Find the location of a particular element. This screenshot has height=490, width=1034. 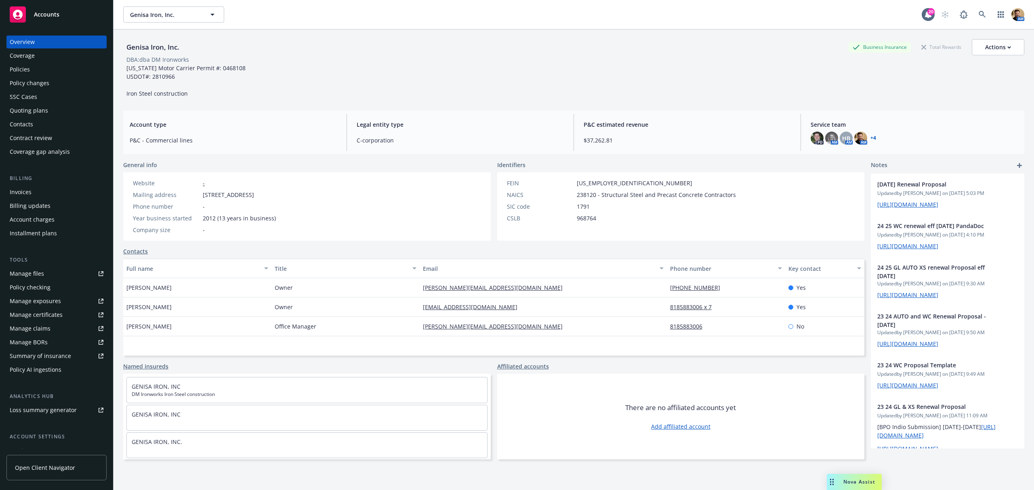

span: 238120 - Structural Steel and Precast Concrete Contractors is located at coordinates (657, 195).